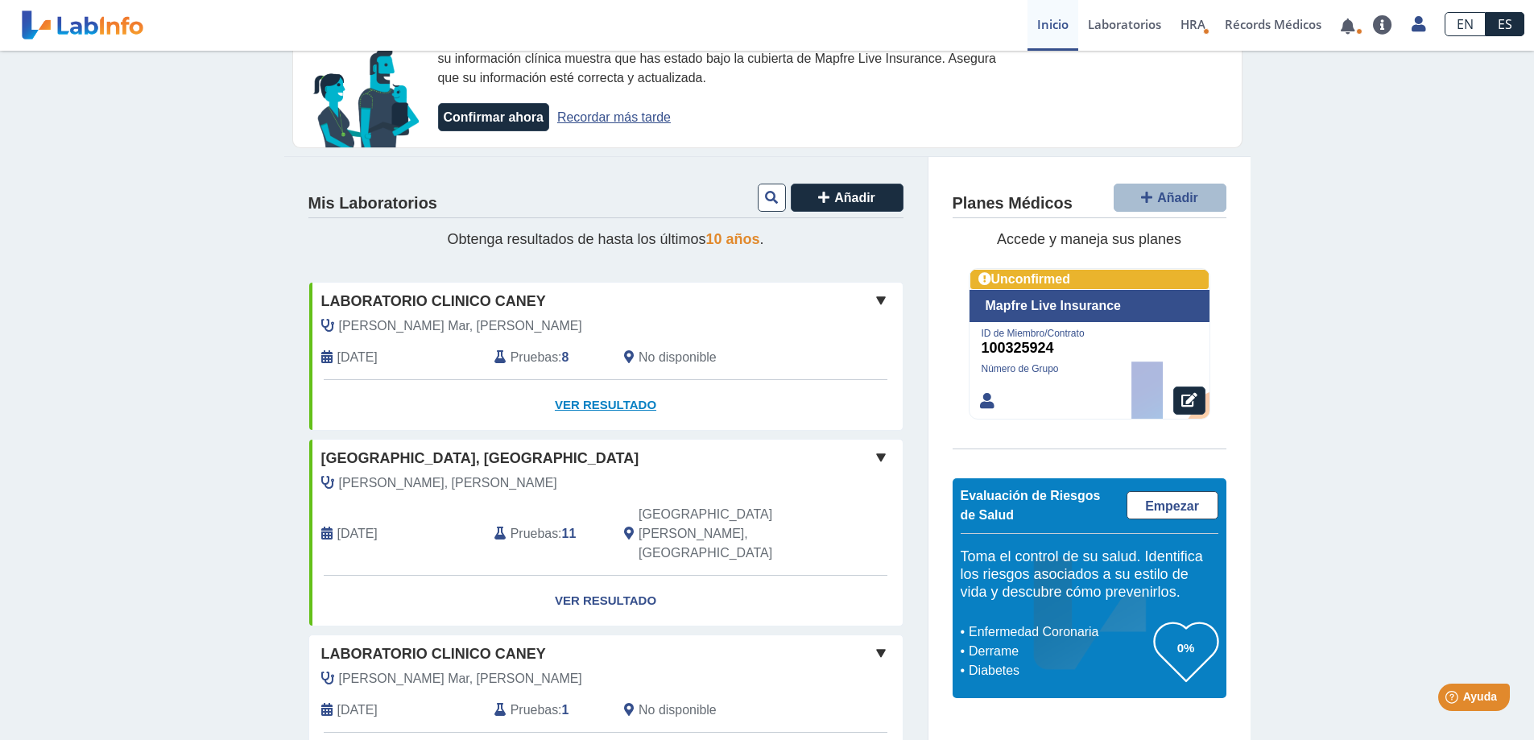 The image size is (1534, 740). What do you see at coordinates (1171, 506) in the screenshot?
I see `span: Empezar` at bounding box center [1171, 506].